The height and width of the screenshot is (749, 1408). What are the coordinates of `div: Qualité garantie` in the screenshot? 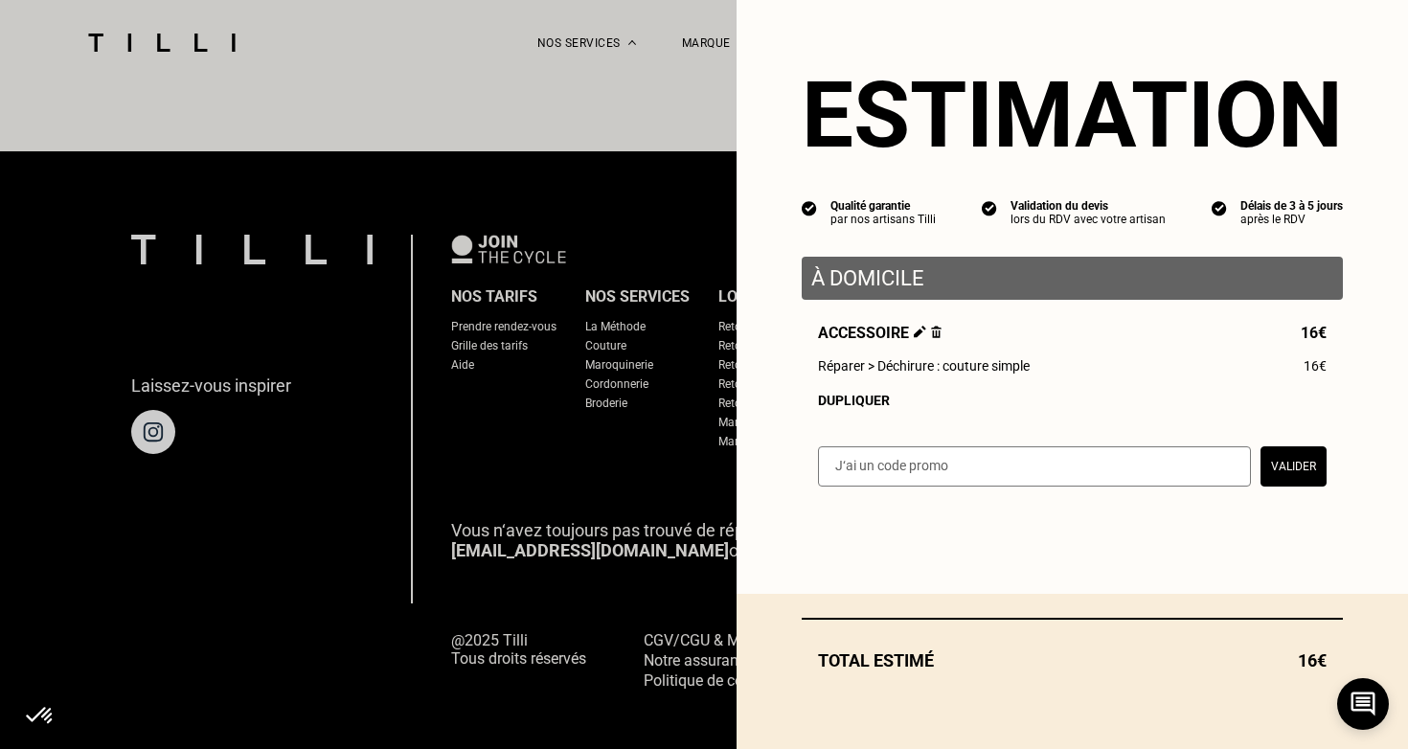 It's located at (883, 206).